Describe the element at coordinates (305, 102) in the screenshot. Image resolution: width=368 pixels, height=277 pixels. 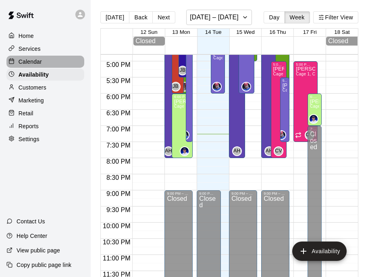
I see `div: 5:00 PM – 7:30 PM: Available` at that location.